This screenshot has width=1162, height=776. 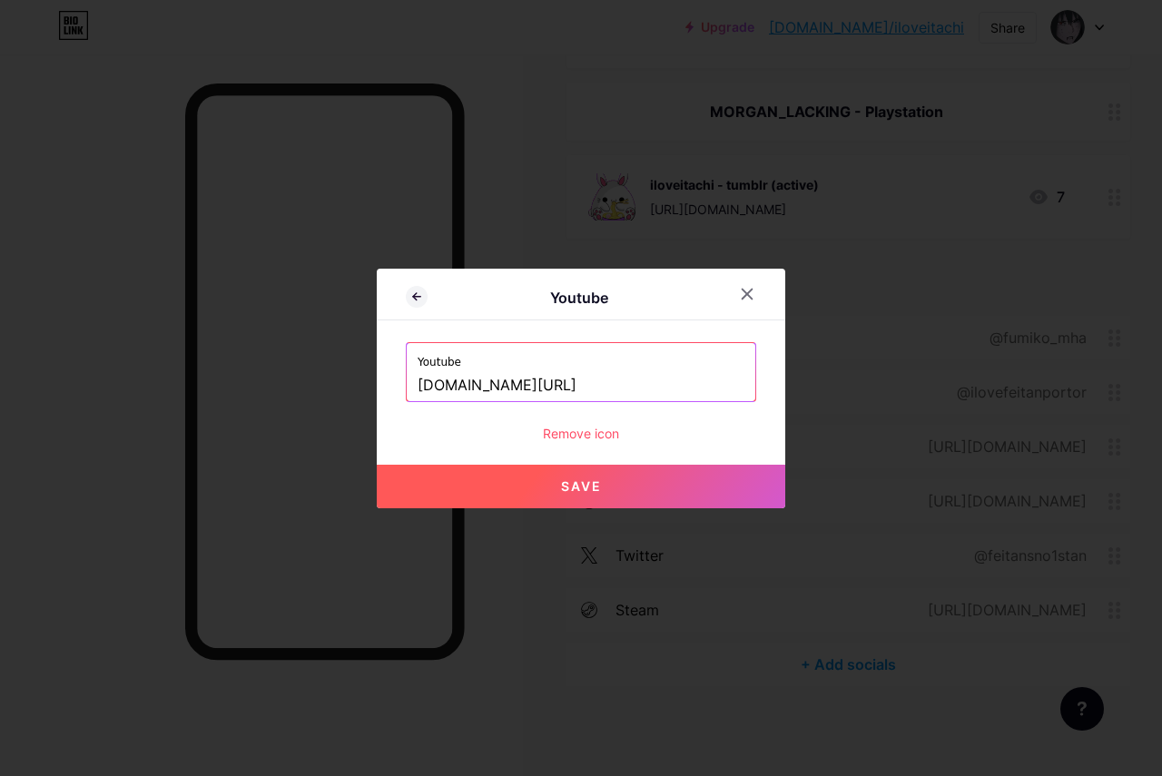 I want to click on div: Remove icon, so click(x=581, y=433).